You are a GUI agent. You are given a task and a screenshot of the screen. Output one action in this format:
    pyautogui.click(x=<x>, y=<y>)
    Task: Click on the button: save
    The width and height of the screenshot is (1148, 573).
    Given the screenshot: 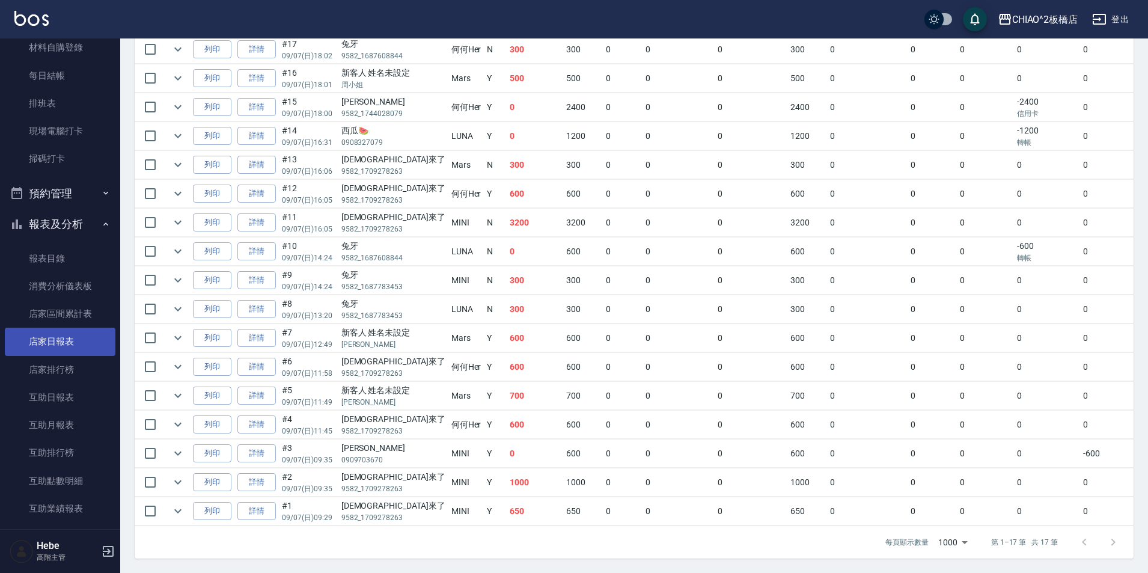 What is the action you would take?
    pyautogui.click(x=975, y=19)
    